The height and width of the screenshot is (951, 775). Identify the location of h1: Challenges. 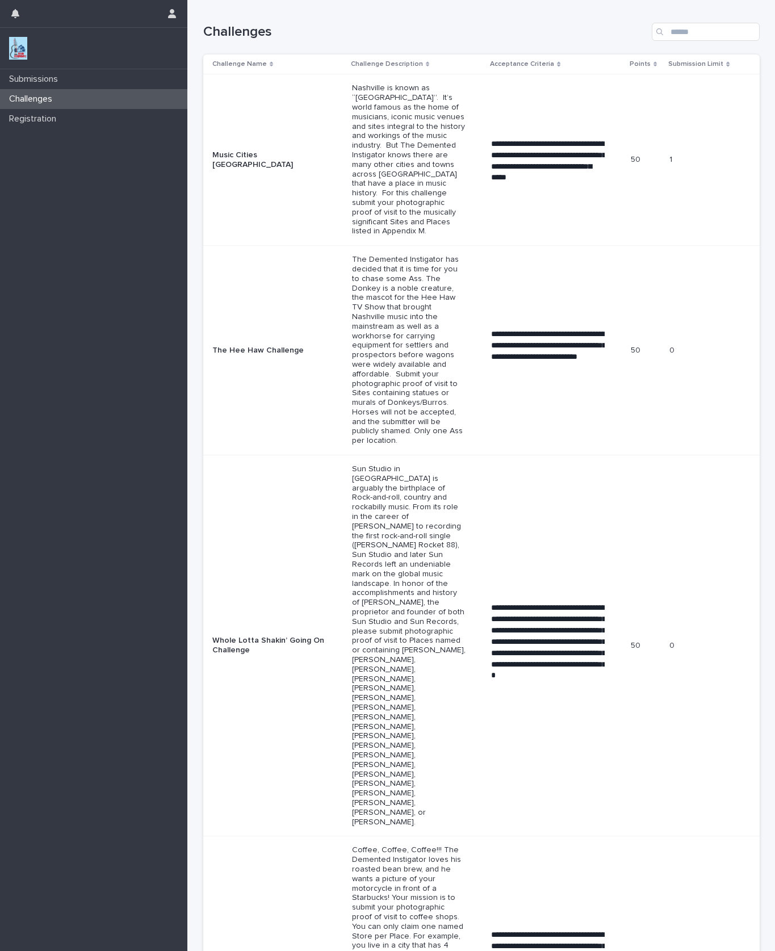
(425, 32).